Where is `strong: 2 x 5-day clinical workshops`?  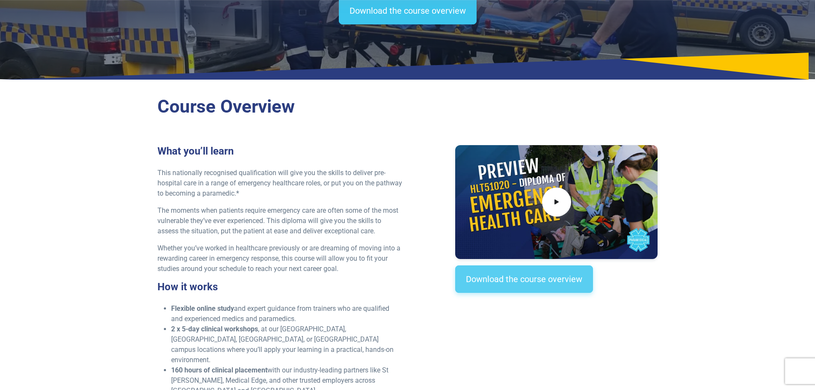 strong: 2 x 5-day clinical workshops is located at coordinates (214, 329).